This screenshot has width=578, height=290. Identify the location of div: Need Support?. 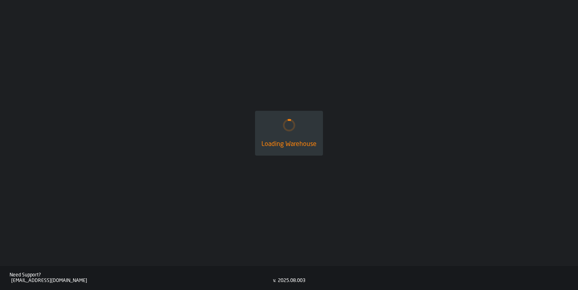
(141, 275).